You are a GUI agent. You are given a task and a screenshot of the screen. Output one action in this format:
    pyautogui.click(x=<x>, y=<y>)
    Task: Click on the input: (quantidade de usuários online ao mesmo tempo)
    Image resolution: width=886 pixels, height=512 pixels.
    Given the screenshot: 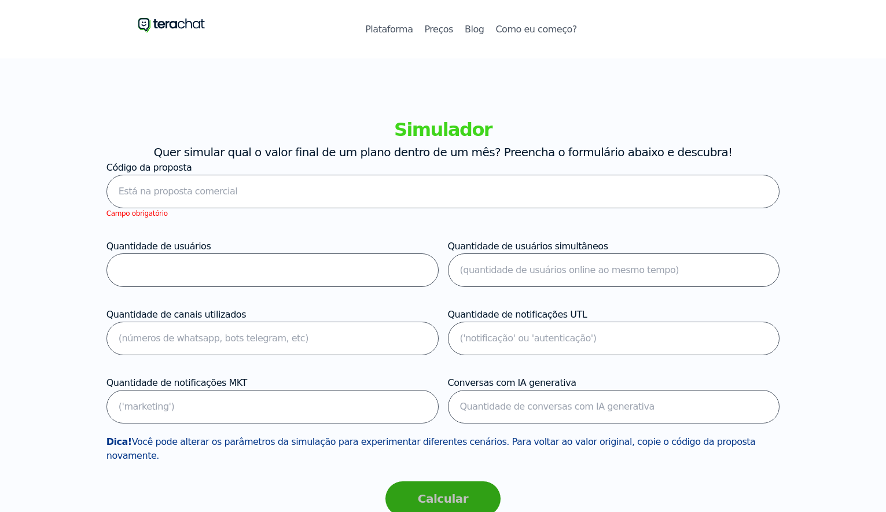 What is the action you would take?
    pyautogui.click(x=614, y=270)
    